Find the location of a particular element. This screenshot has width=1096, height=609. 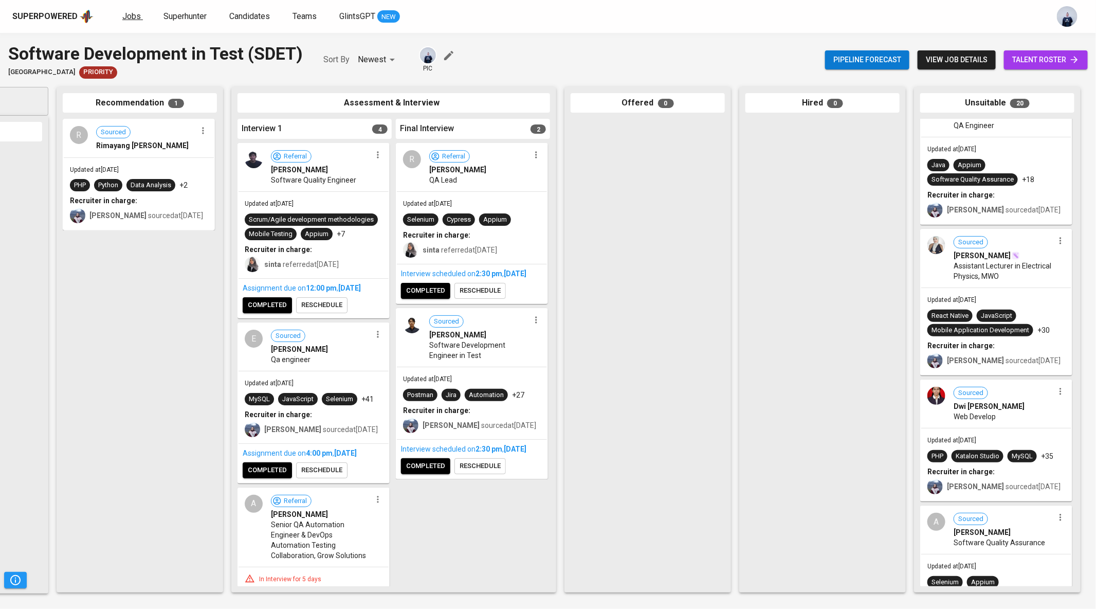

div: Software Development in Test (SDET) is located at coordinates (155, 53).